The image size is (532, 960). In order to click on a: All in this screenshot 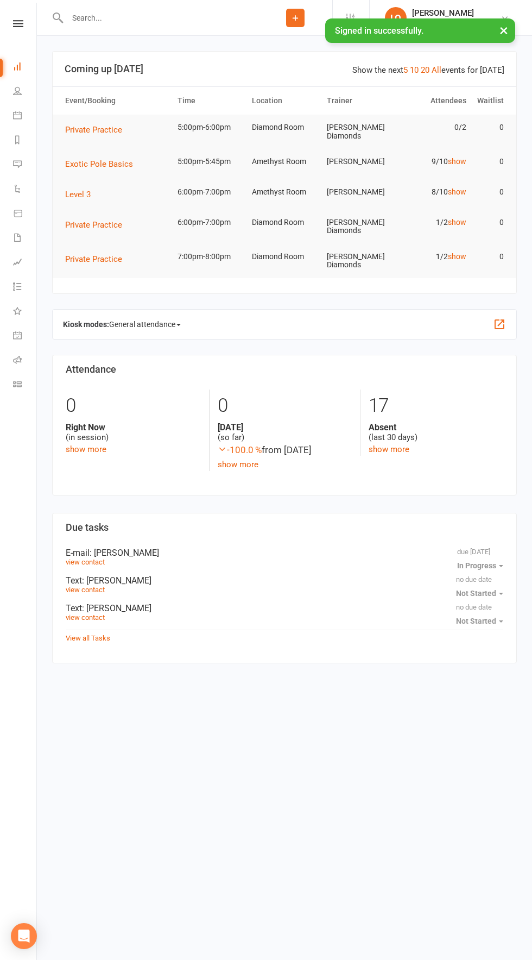, I will do `click(437, 70)`.